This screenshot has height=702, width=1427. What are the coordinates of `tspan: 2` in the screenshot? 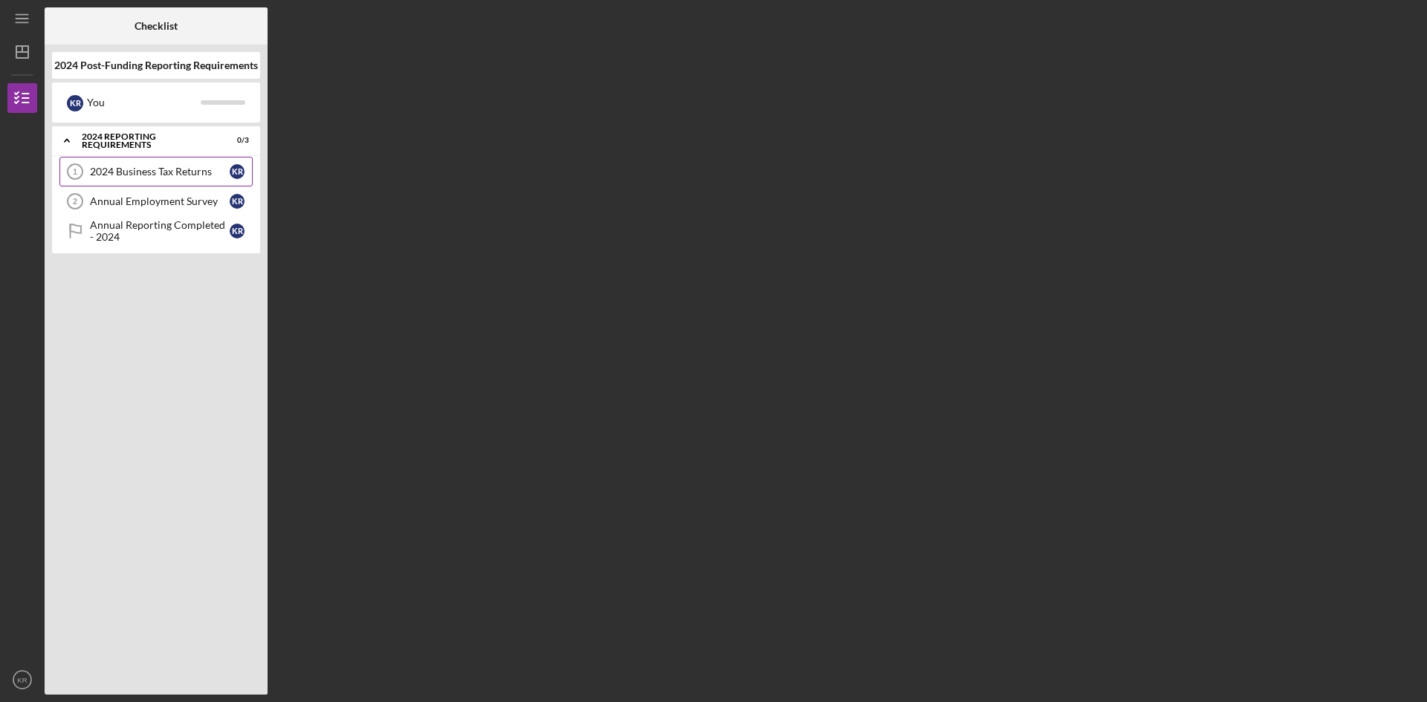 It's located at (75, 201).